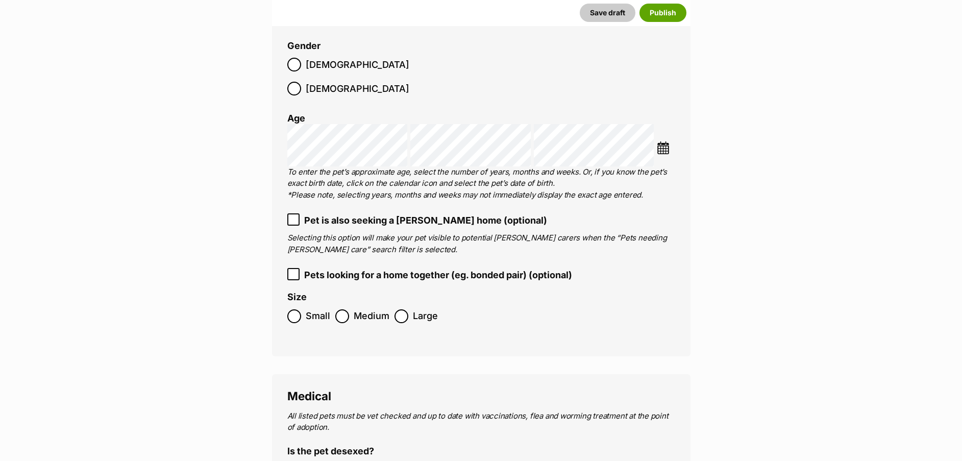 The image size is (962, 461). What do you see at coordinates (663, 13) in the screenshot?
I see `button: Publish` at bounding box center [663, 13].